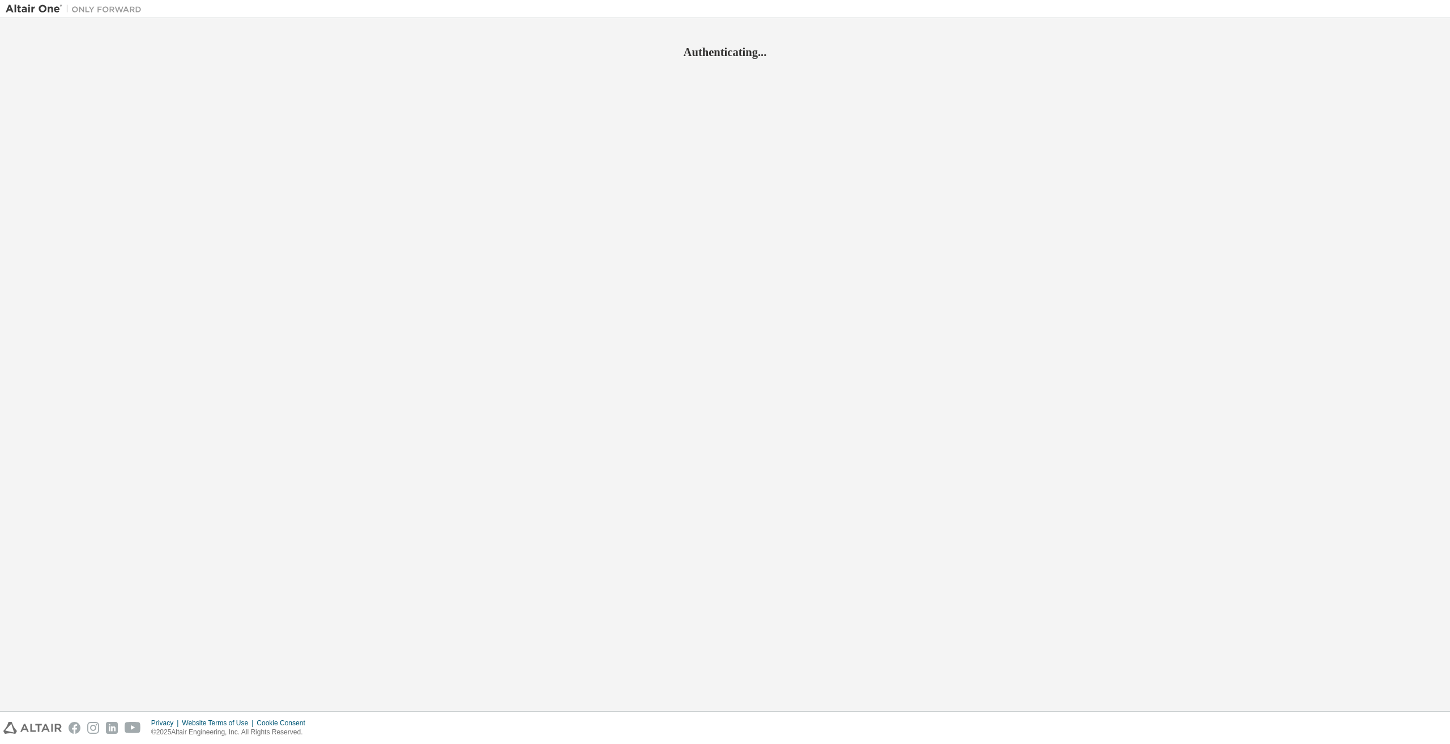 Image resolution: width=1450 pixels, height=744 pixels. What do you see at coordinates (219, 723) in the screenshot?
I see `div: Website Terms of Use` at bounding box center [219, 723].